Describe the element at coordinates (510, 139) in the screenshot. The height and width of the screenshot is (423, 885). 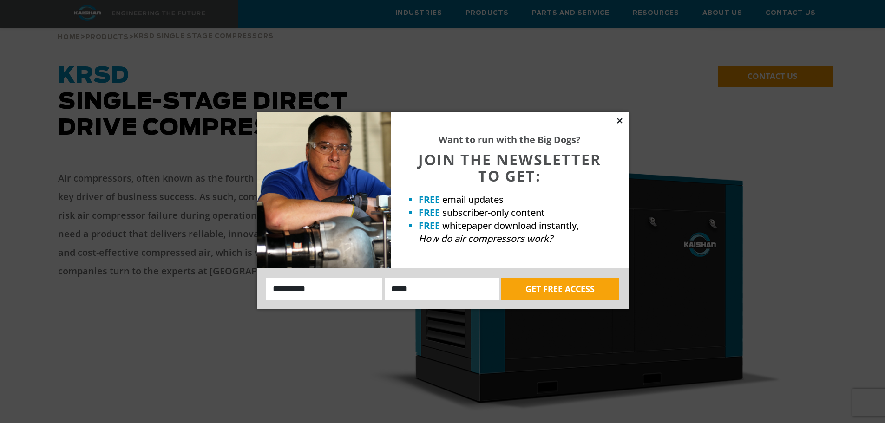
I see `strong: Want to run with the Big Dogs?` at that location.